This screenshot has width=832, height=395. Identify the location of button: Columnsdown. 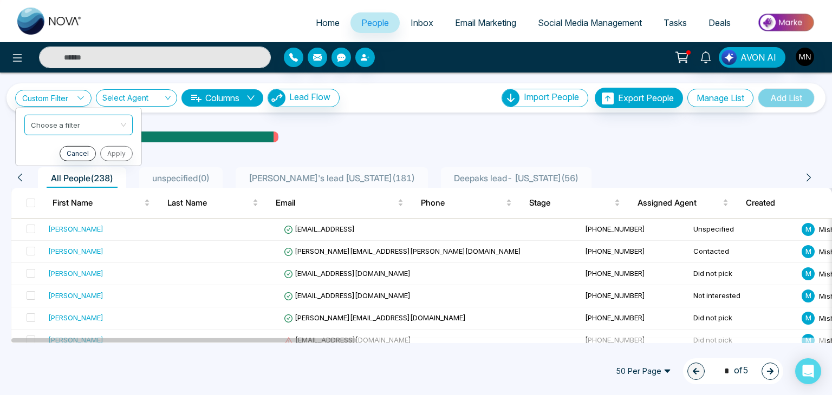
(222, 98).